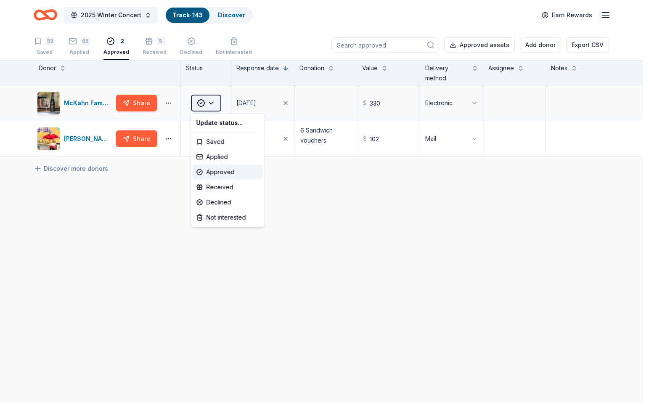  What do you see at coordinates (228, 157) in the screenshot?
I see `div: Applied` at bounding box center [228, 157].